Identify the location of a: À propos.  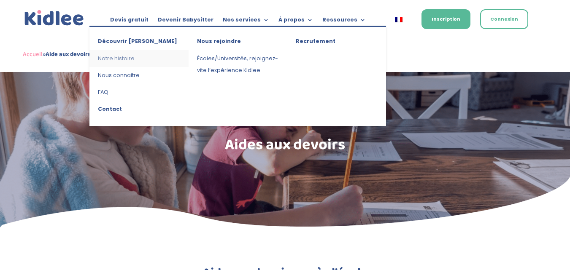
(296, 22).